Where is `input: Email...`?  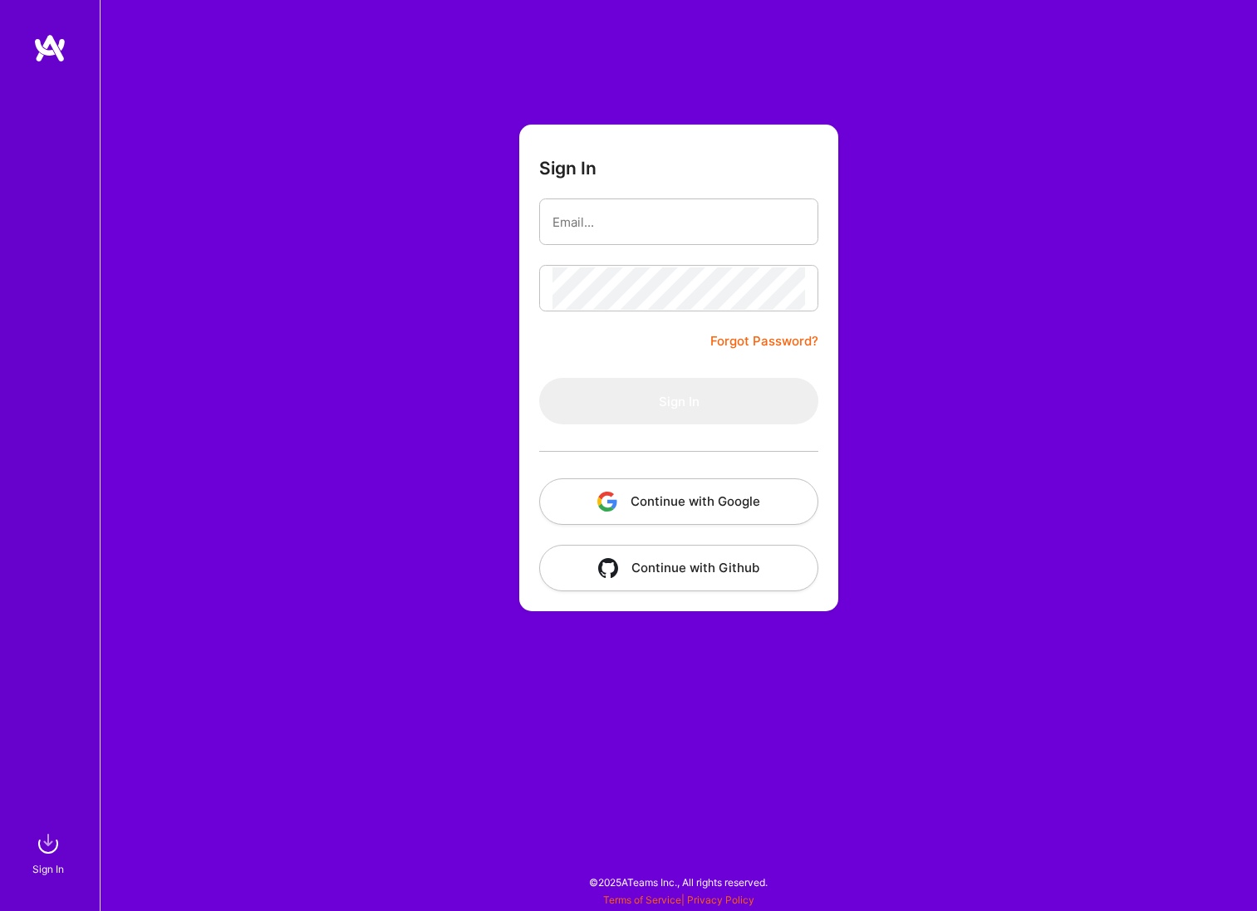
input: Email... is located at coordinates (679, 222).